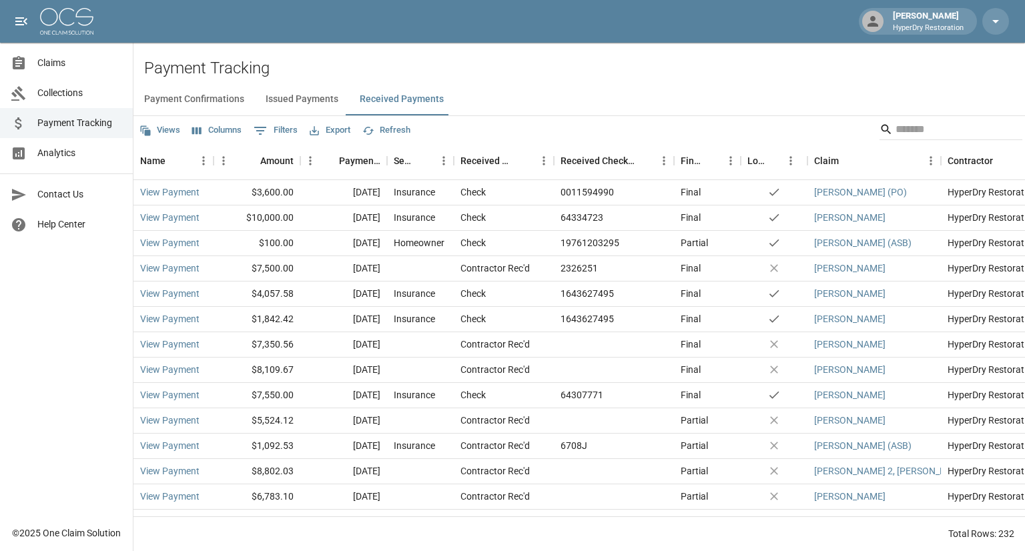 The height and width of the screenshot is (551, 1025). What do you see at coordinates (614, 161) in the screenshot?
I see `div: Received Check Number` at bounding box center [614, 161].